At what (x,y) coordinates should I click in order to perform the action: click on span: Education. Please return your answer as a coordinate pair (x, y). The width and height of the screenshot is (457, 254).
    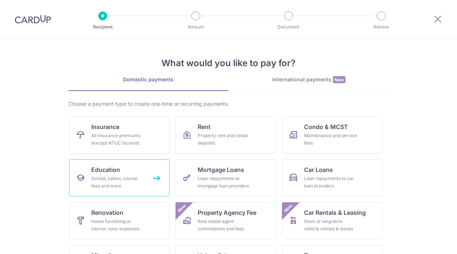
    Looking at the image, I should click on (106, 170).